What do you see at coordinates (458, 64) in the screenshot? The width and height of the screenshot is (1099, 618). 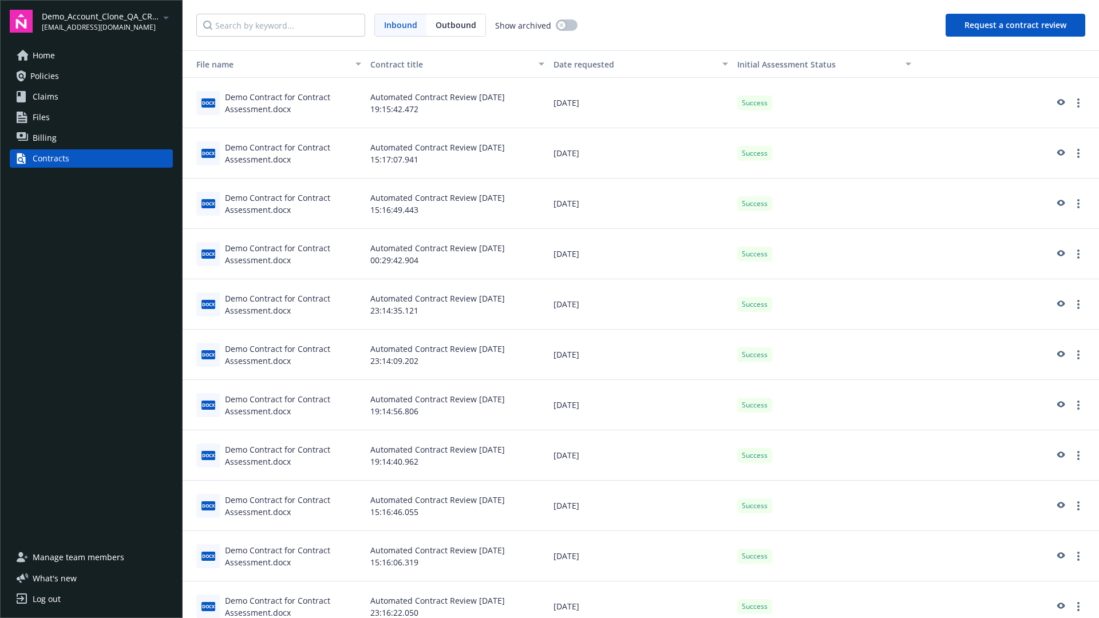 I see `button: Contract title` at bounding box center [458, 64].